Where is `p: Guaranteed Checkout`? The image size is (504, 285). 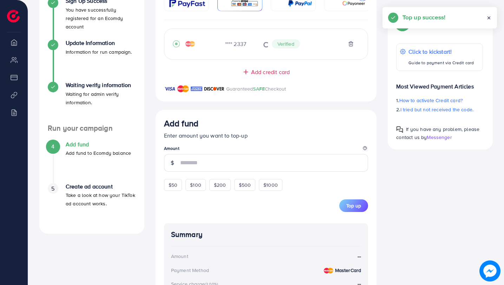 p: Guaranteed Checkout is located at coordinates (256, 89).